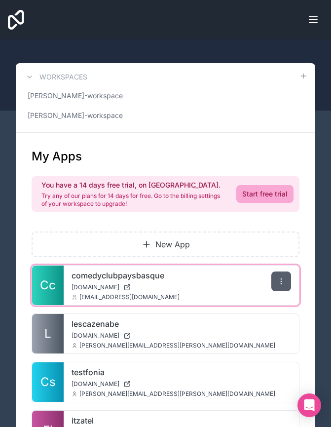 Image resolution: width=331 pixels, height=427 pixels. What do you see at coordinates (48, 285) in the screenshot?
I see `a: Cc` at bounding box center [48, 285].